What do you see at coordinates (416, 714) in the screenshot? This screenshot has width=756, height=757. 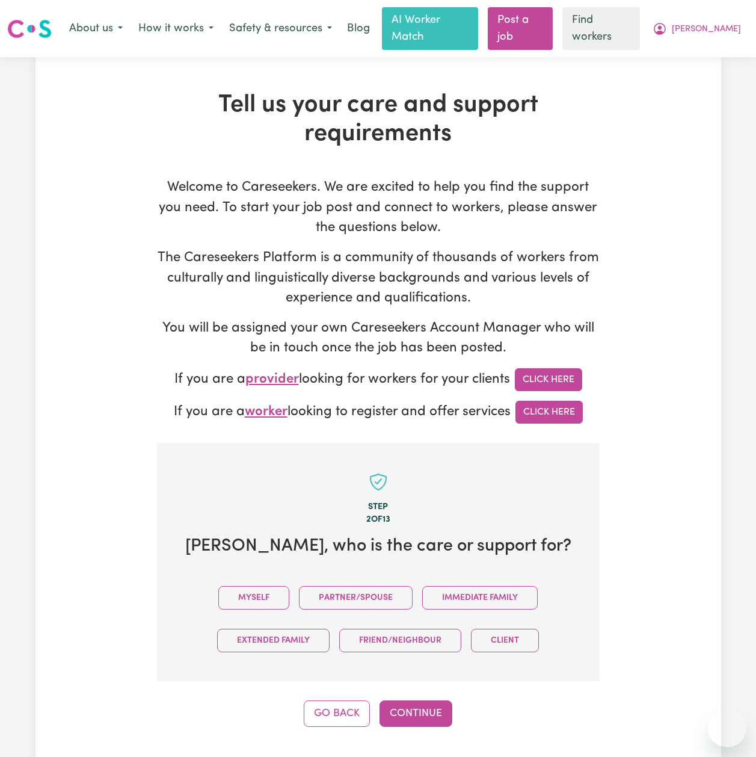 I see `button: Continue` at bounding box center [416, 714].